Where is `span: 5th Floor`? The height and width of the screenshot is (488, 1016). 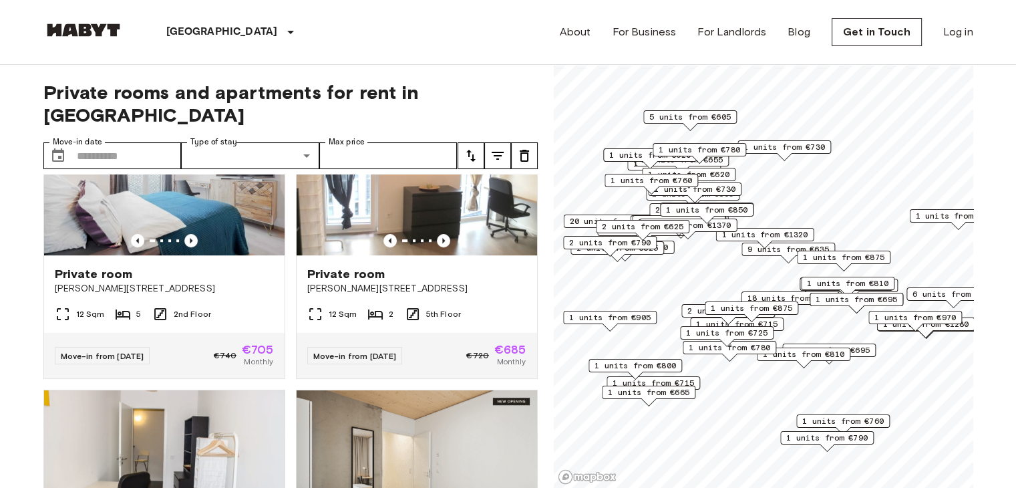 span: 5th Floor is located at coordinates (444, 314).